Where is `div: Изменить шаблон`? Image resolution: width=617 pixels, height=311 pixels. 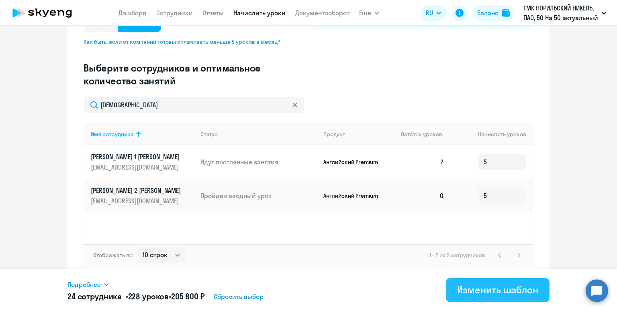
div: Изменить шаблон is located at coordinates (497, 289).